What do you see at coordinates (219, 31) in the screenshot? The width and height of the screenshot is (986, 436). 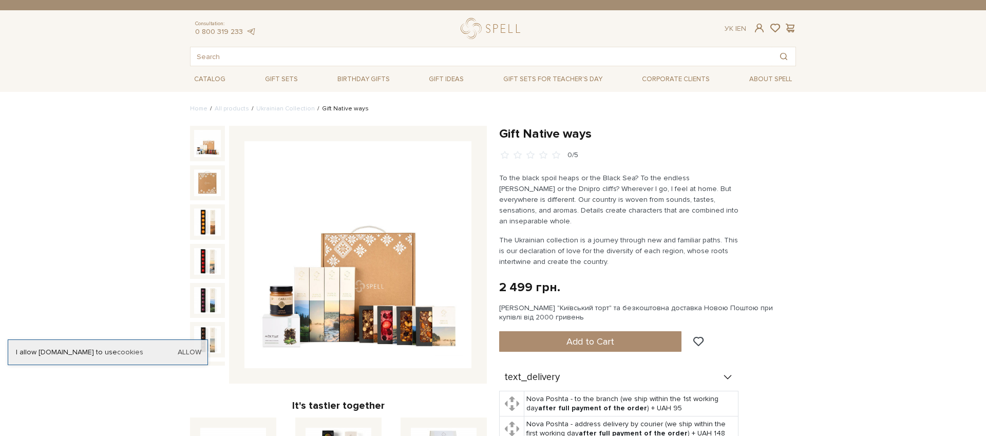 I see `a: 0 800 319 233` at bounding box center [219, 31].